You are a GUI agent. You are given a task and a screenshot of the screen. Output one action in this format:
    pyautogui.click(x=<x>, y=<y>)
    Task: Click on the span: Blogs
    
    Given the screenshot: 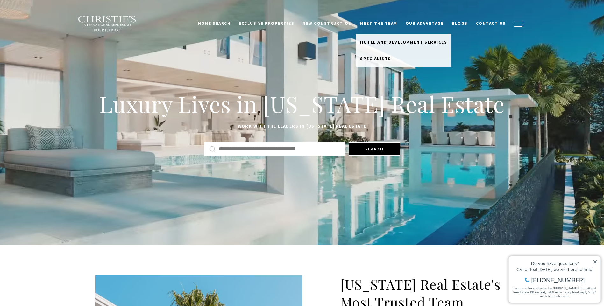 What is the action you would take?
    pyautogui.click(x=460, y=23)
    